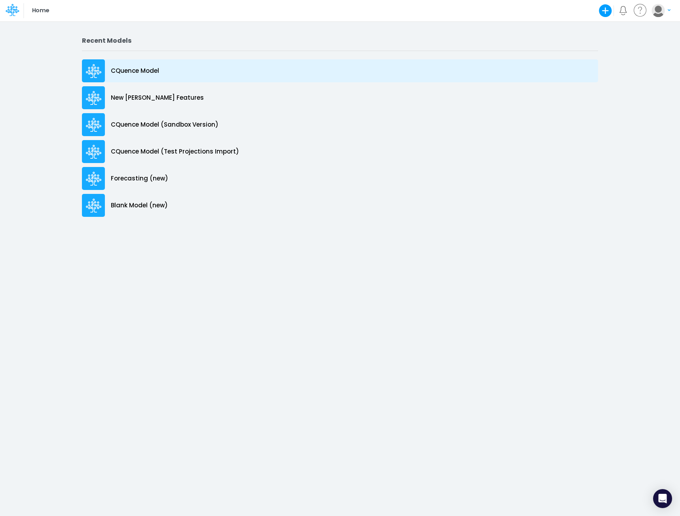 Image resolution: width=680 pixels, height=516 pixels. I want to click on a: CQuence Model (Sandbox Version), so click(340, 125).